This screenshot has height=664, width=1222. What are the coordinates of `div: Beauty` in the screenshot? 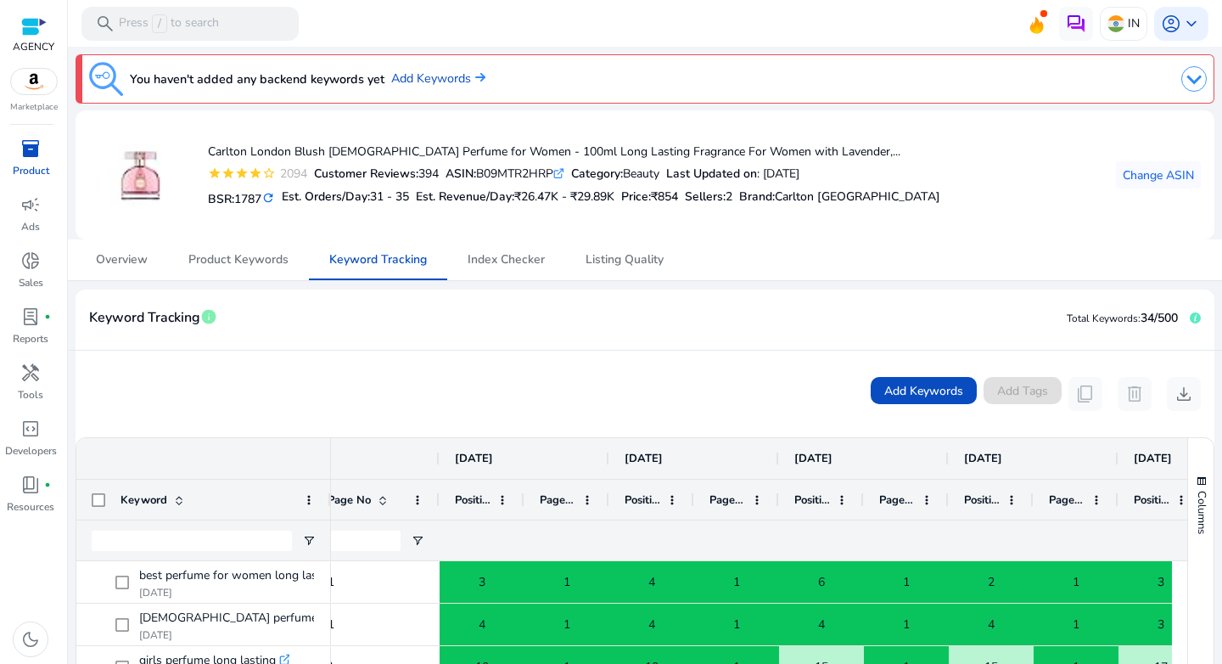 It's located at (615, 173).